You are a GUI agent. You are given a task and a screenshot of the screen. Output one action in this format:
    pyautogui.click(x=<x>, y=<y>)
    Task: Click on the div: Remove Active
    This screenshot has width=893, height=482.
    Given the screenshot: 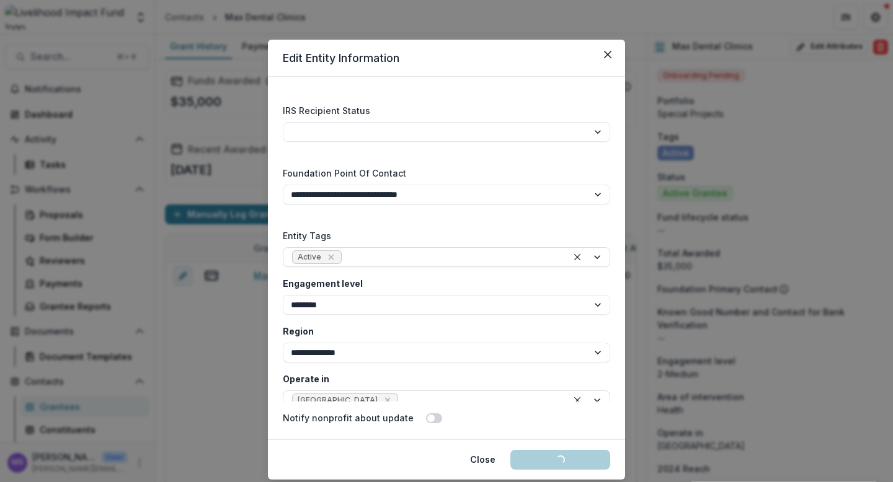 What is the action you would take?
    pyautogui.click(x=331, y=257)
    